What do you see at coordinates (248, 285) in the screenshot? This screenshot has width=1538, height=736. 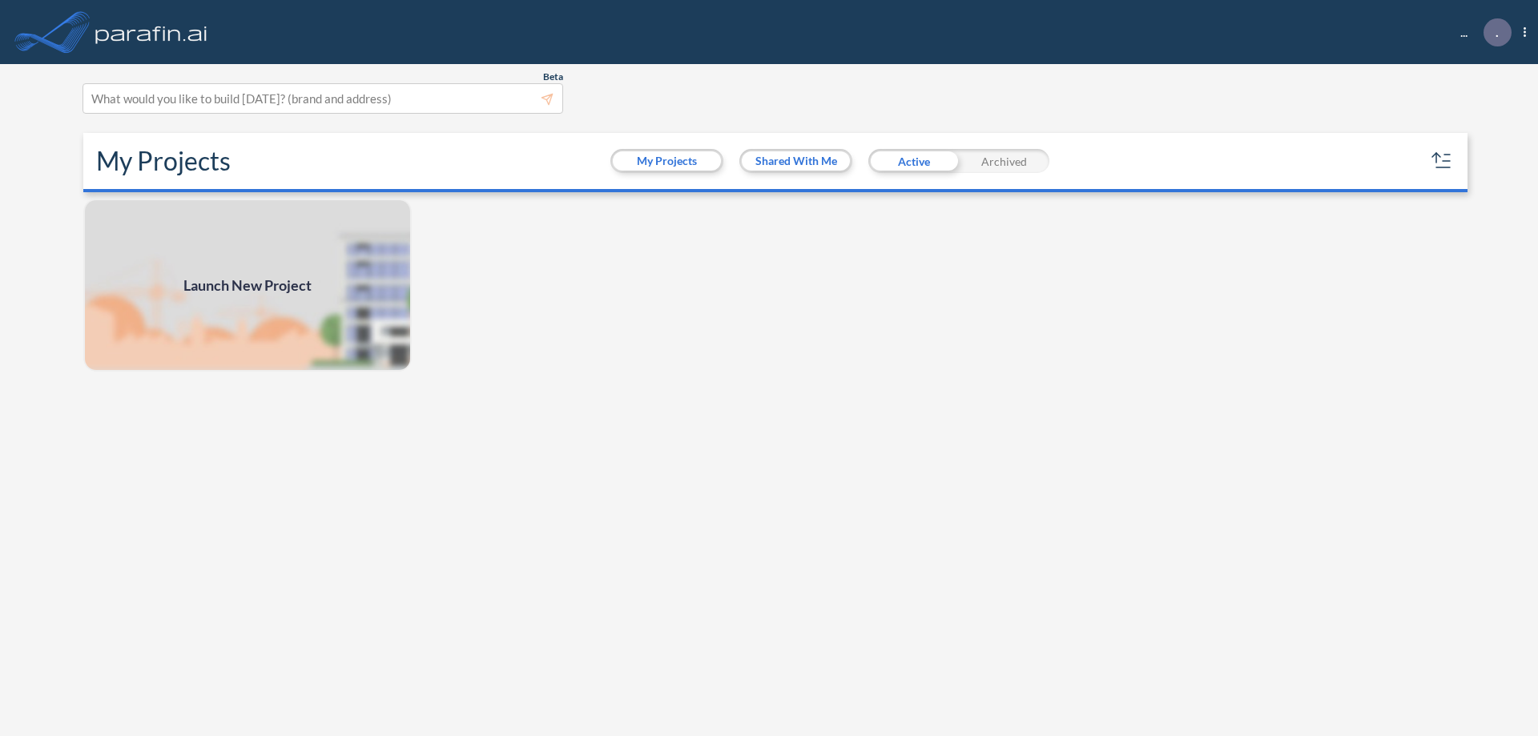 I see `a: Launch New Project` at bounding box center [248, 285].